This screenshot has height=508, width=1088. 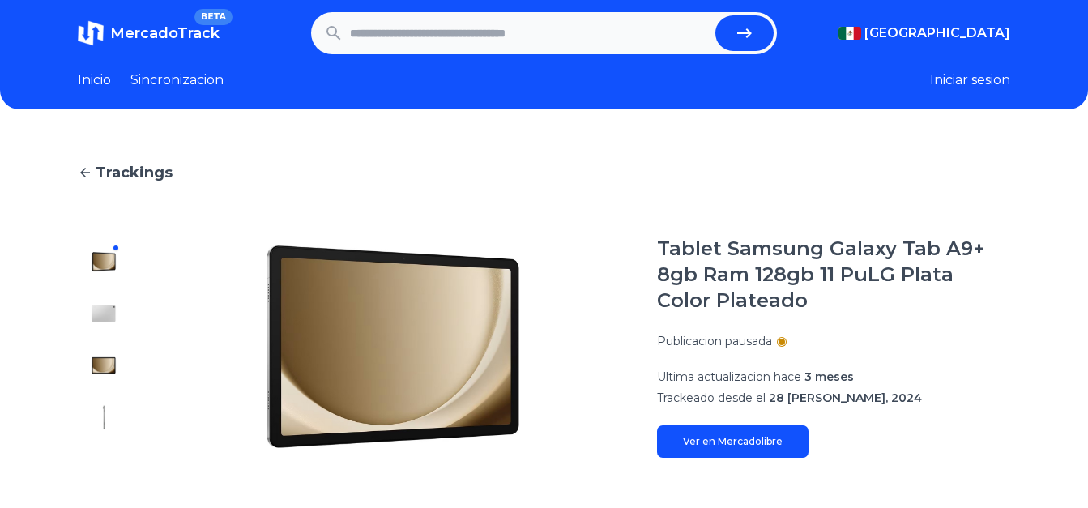 What do you see at coordinates (829, 377) in the screenshot?
I see `span: 3 meses` at bounding box center [829, 377].